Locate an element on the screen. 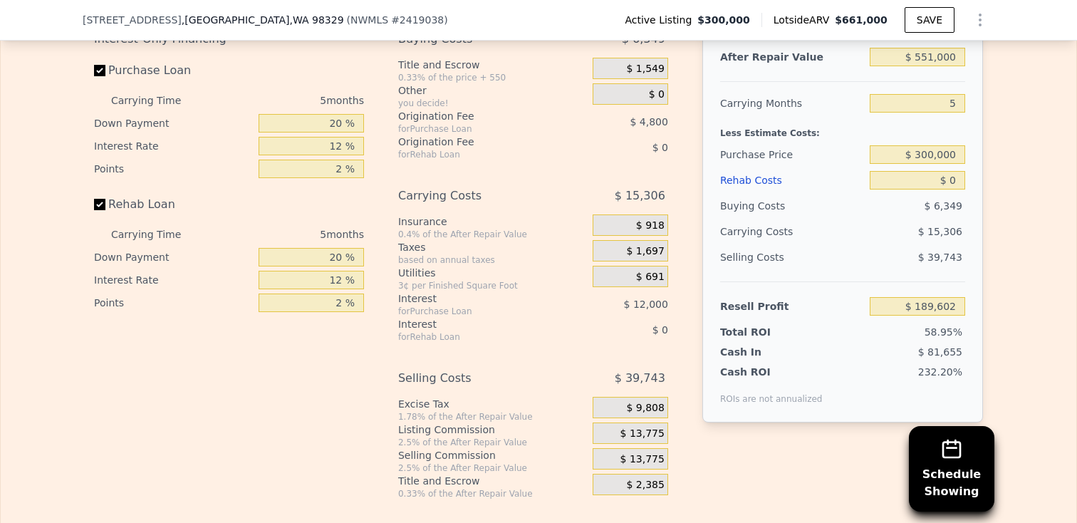  span: $ 81,655 is located at coordinates (940, 352).